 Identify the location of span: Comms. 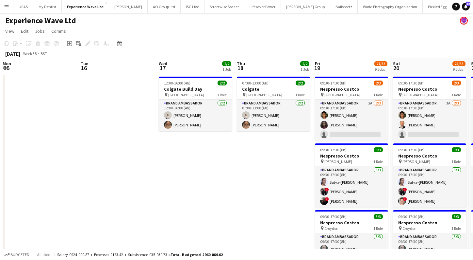
(59, 31).